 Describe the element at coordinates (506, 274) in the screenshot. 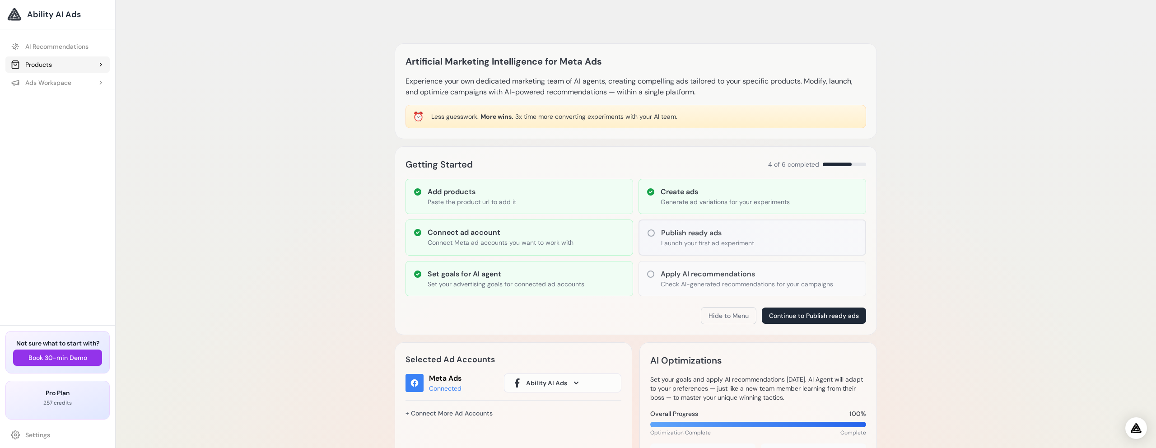

I see `h3: Set goals for AI agent` at that location.